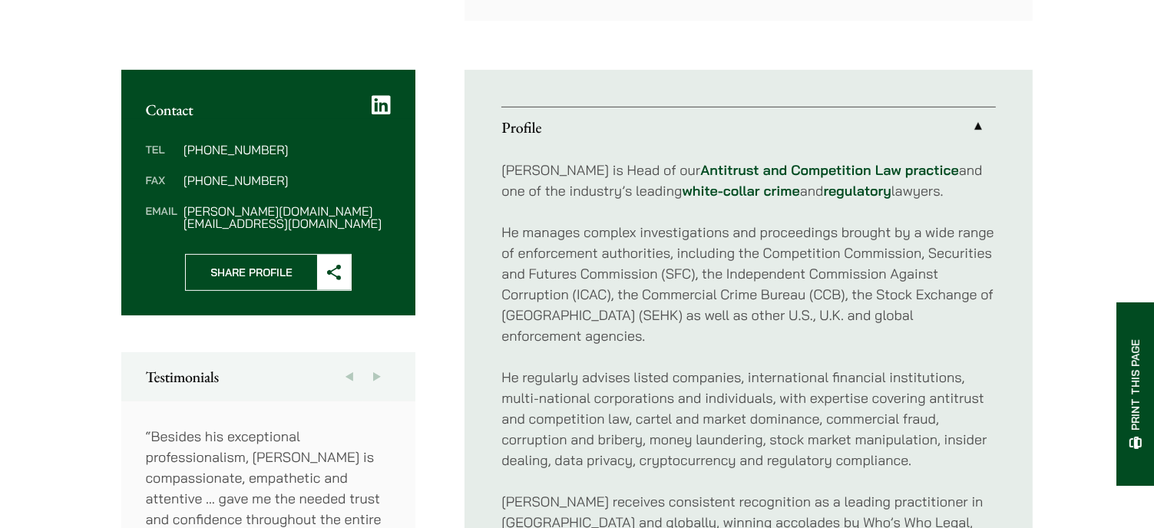 Image resolution: width=1154 pixels, height=528 pixels. I want to click on a: Antitrust and Competition Law practice, so click(829, 170).